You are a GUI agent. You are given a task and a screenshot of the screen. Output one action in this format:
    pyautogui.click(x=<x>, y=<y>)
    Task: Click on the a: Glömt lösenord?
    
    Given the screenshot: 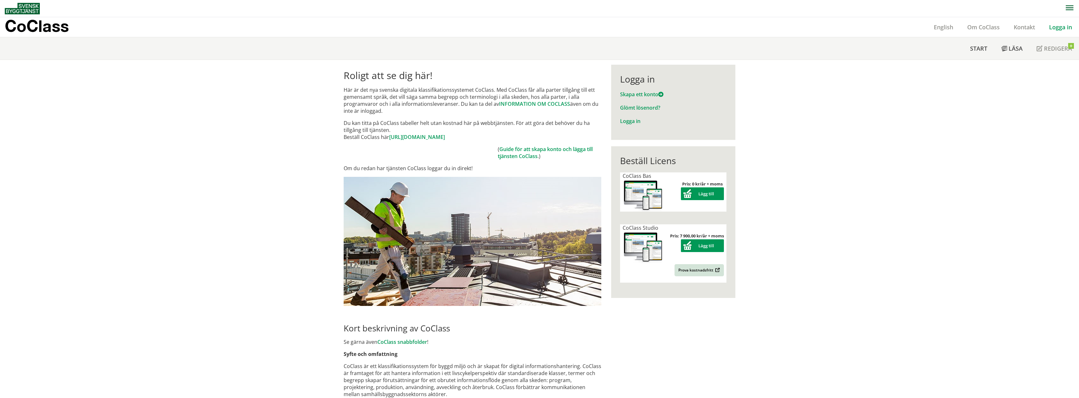 What is the action you would take?
    pyautogui.click(x=640, y=108)
    